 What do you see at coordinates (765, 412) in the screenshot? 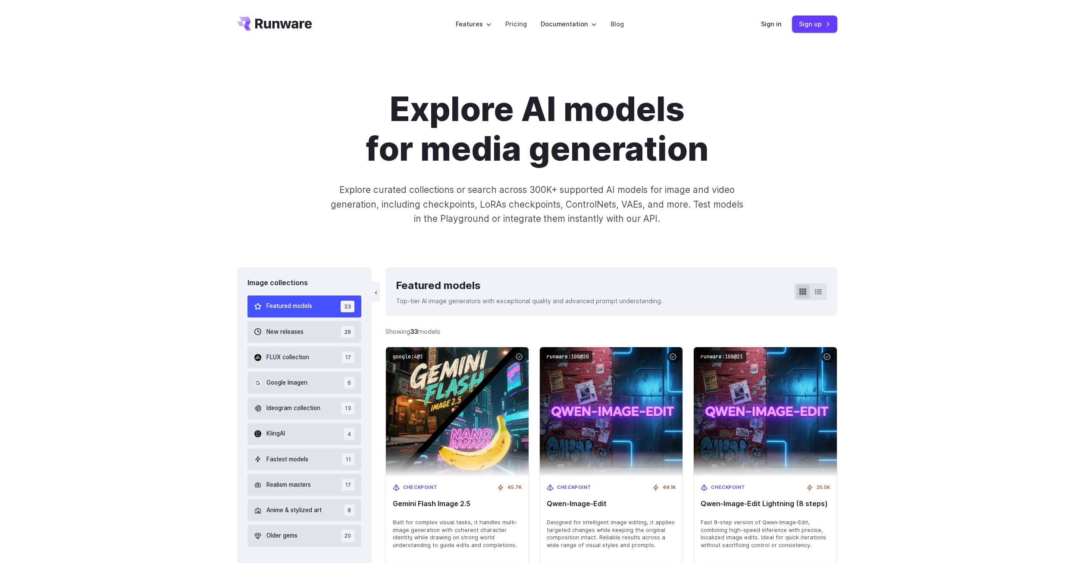
I see `img: Qwen‑Image‑Edit Lightning (8 steps)` at bounding box center [765, 412].